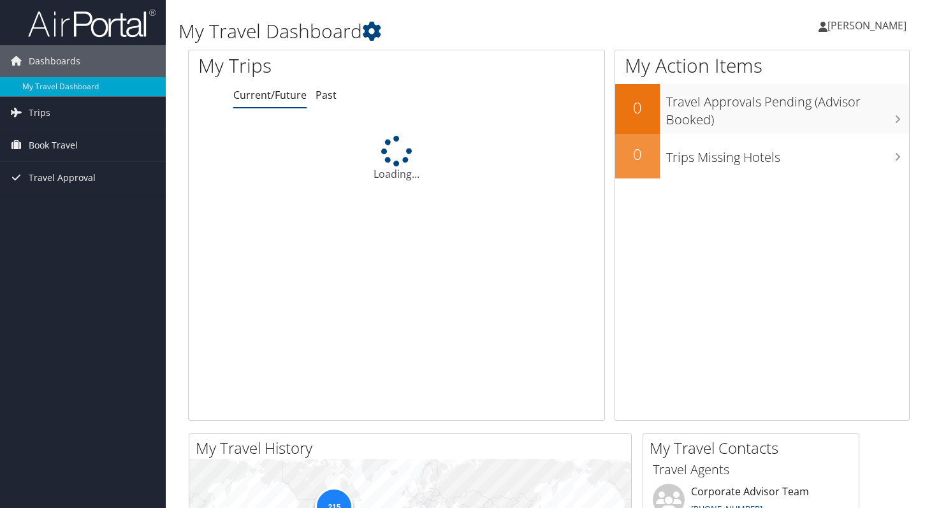 This screenshot has height=508, width=932. Describe the element at coordinates (326, 95) in the screenshot. I see `a: Past` at that location.